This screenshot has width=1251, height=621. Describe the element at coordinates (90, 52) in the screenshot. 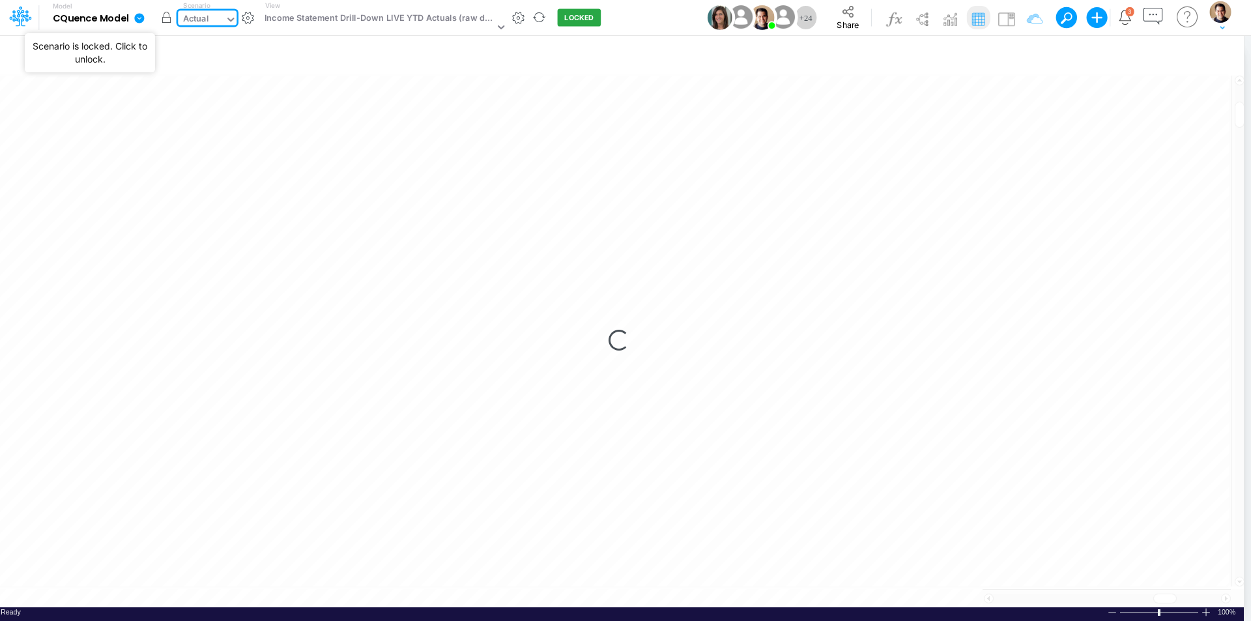

I see `div: Scenario is locked. Click to unlock.` at that location.